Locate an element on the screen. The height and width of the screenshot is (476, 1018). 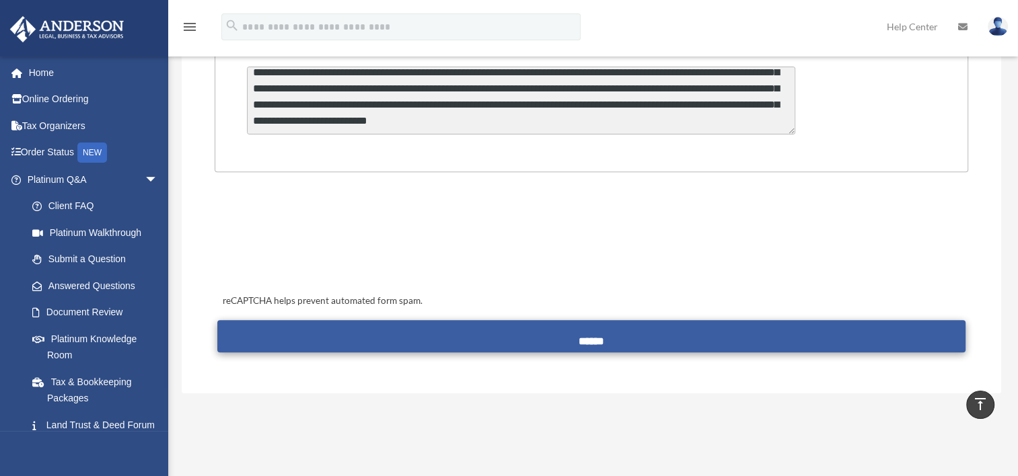
a: Order StatusNEW is located at coordinates (93, 153).